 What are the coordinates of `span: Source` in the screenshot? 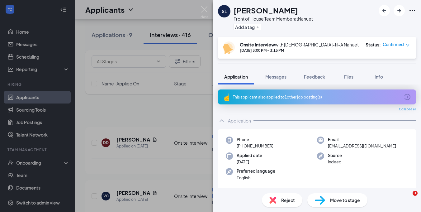 It's located at (335, 155).